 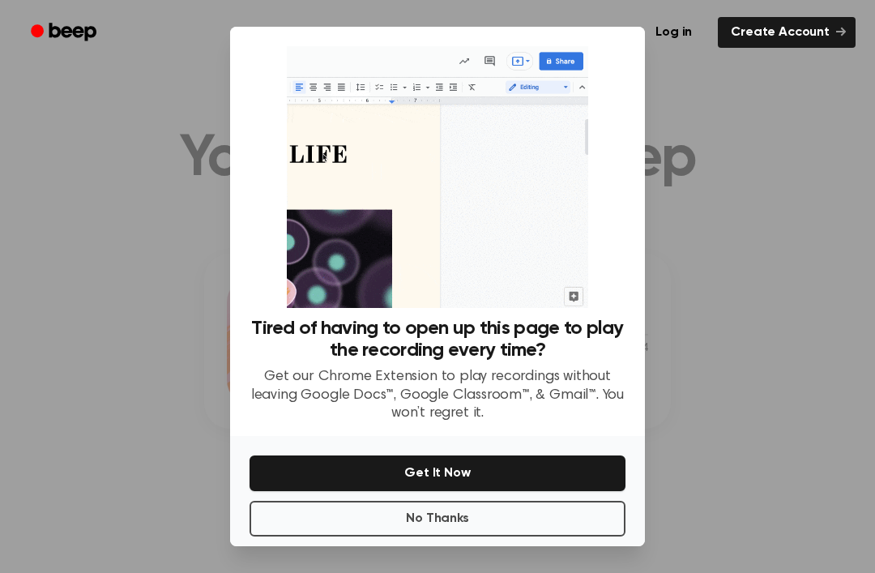 I want to click on img: Beep extension in action, so click(x=437, y=177).